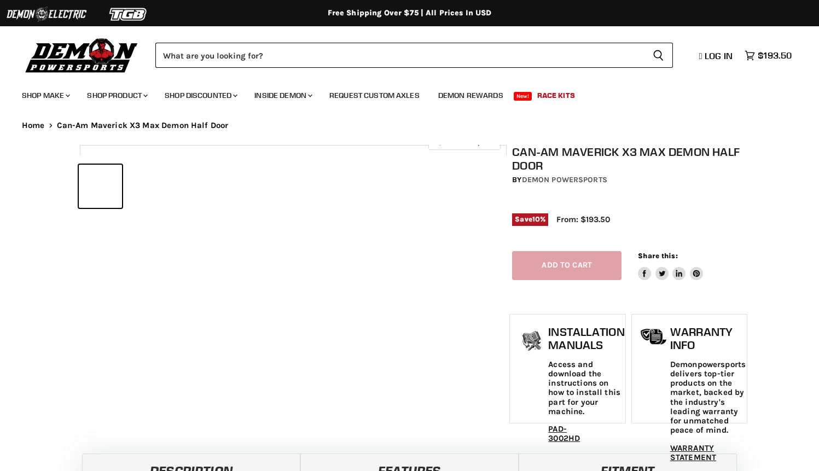 The width and height of the screenshot is (819, 471). Describe the element at coordinates (586, 338) in the screenshot. I see `h1: Installation Manuals` at that location.